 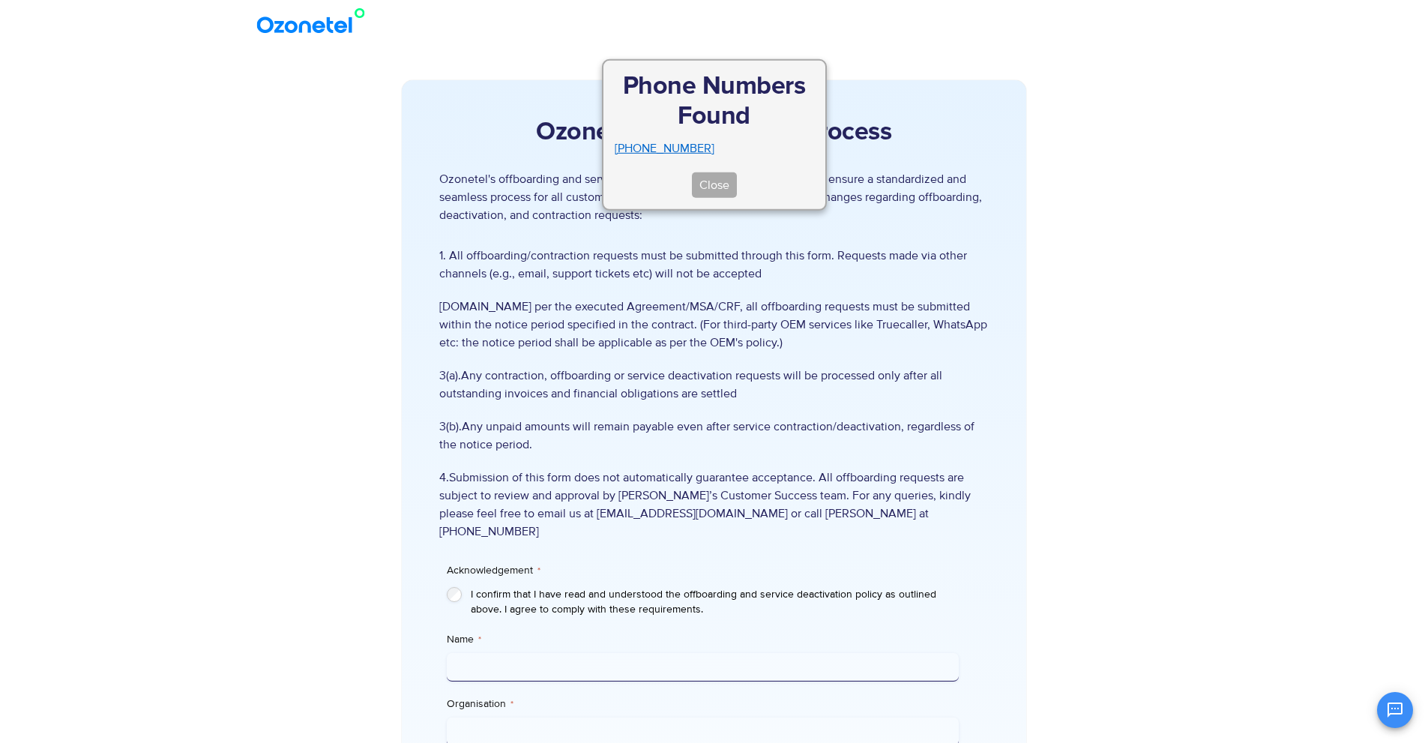 I want to click on span: 3(a).Any contraction, offboarding or service deactivation requests will be processed only after a..., so click(x=714, y=385).